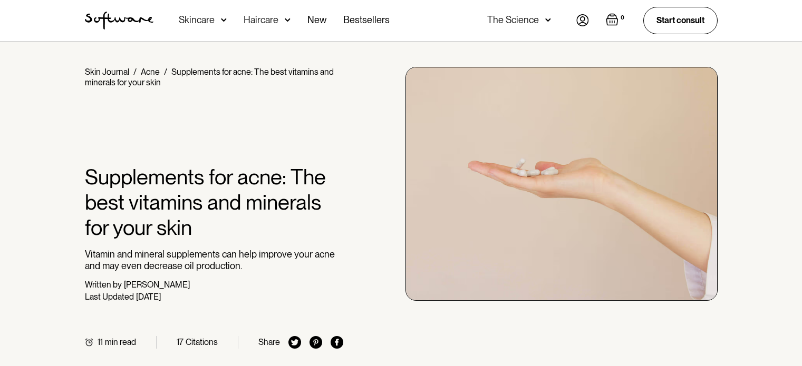 The width and height of the screenshot is (802, 366). I want to click on a: Open cart, so click(616, 21).